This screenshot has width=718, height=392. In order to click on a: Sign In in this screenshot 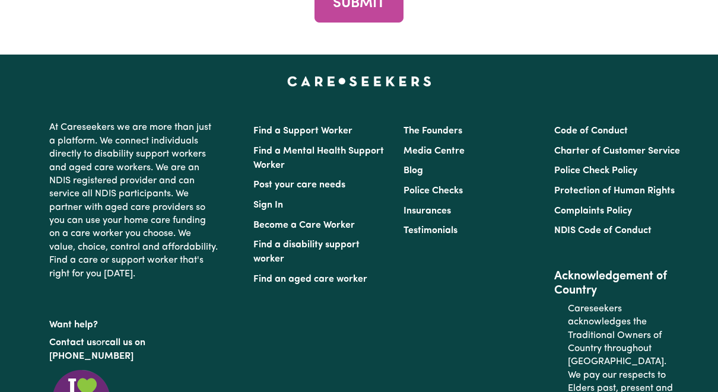, I will do `click(268, 205)`.